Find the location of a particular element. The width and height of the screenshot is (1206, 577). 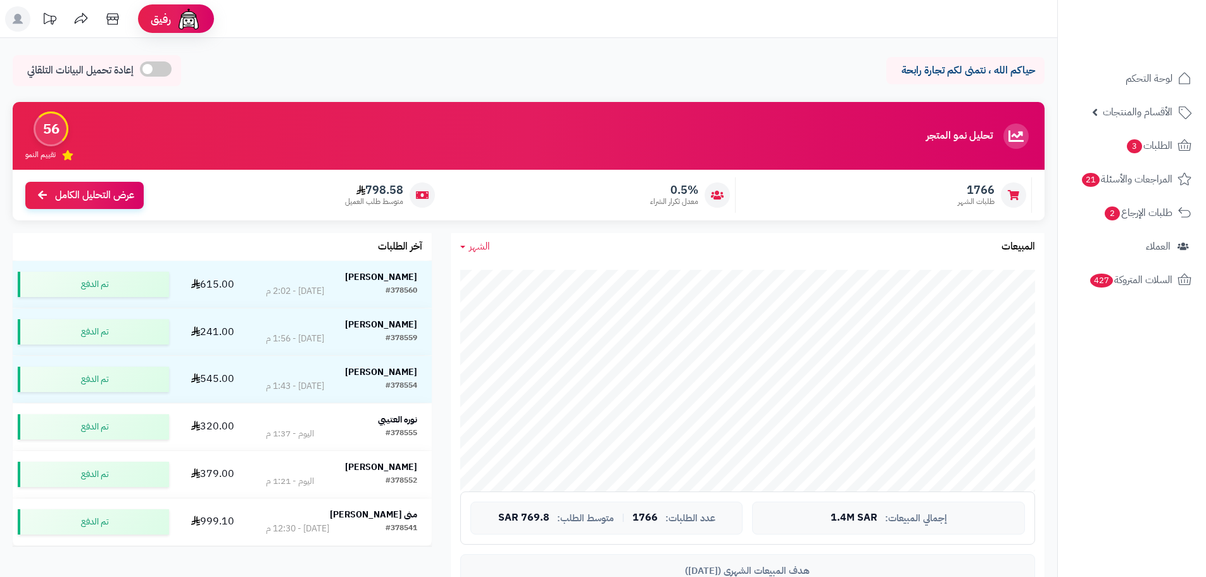

span: المراجعات والأسئلة is located at coordinates (1126, 179).